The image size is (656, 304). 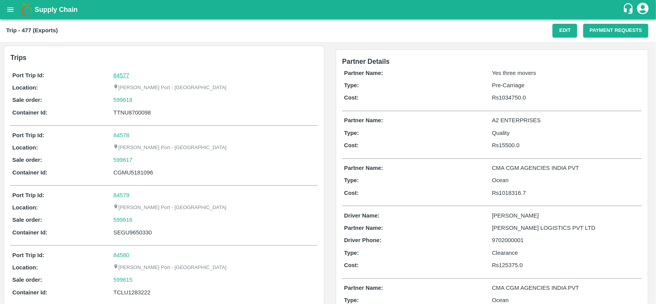 I want to click on button: open drawer, so click(x=10, y=10).